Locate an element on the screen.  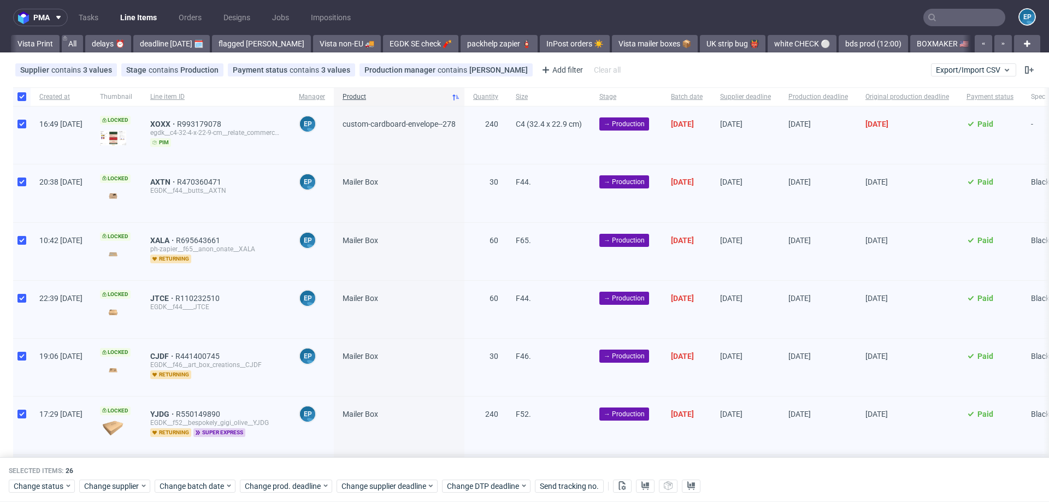
a: AXTN is located at coordinates (163, 182).